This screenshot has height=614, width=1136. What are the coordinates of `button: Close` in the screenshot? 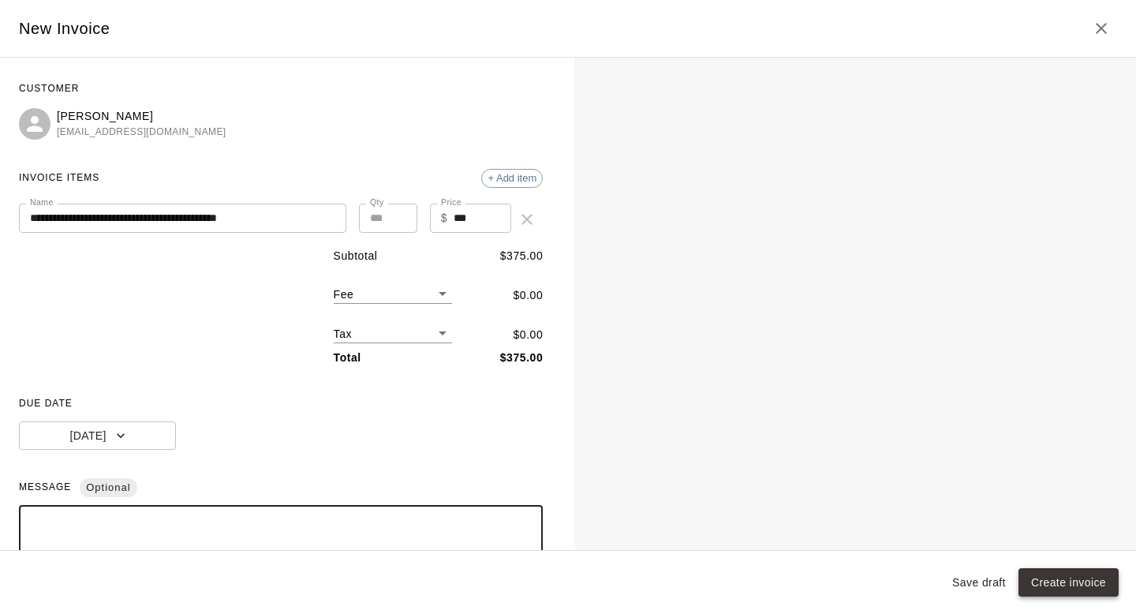 It's located at (1101, 28).